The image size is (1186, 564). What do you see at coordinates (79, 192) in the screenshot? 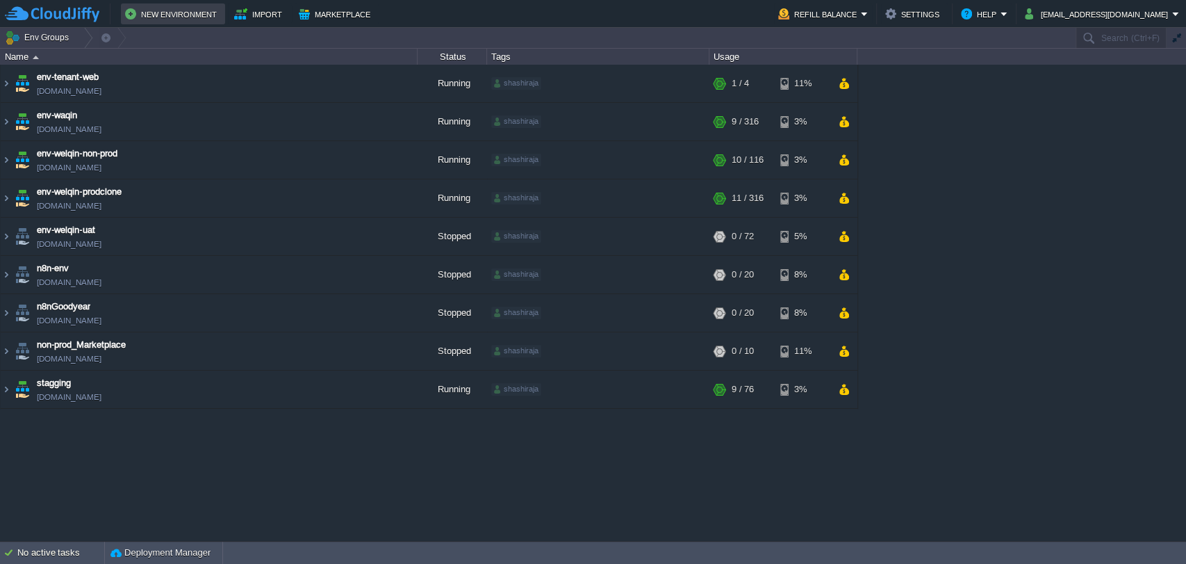
I see `span: env-welqin-prodclone` at bounding box center [79, 192].